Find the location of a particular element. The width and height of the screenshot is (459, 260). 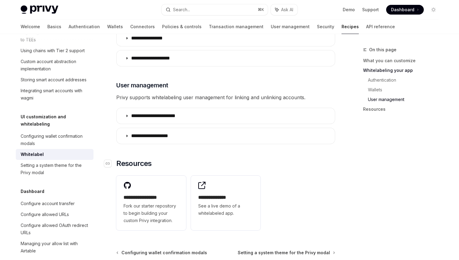

div: Configuring wallet confirmation modals is located at coordinates (55, 140).